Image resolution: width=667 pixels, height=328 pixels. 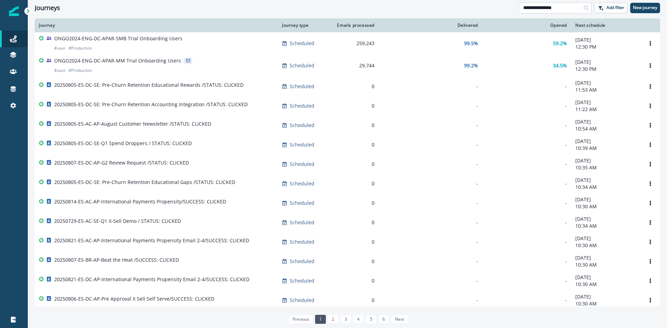 I want to click on a: Page 2, so click(x=333, y=320).